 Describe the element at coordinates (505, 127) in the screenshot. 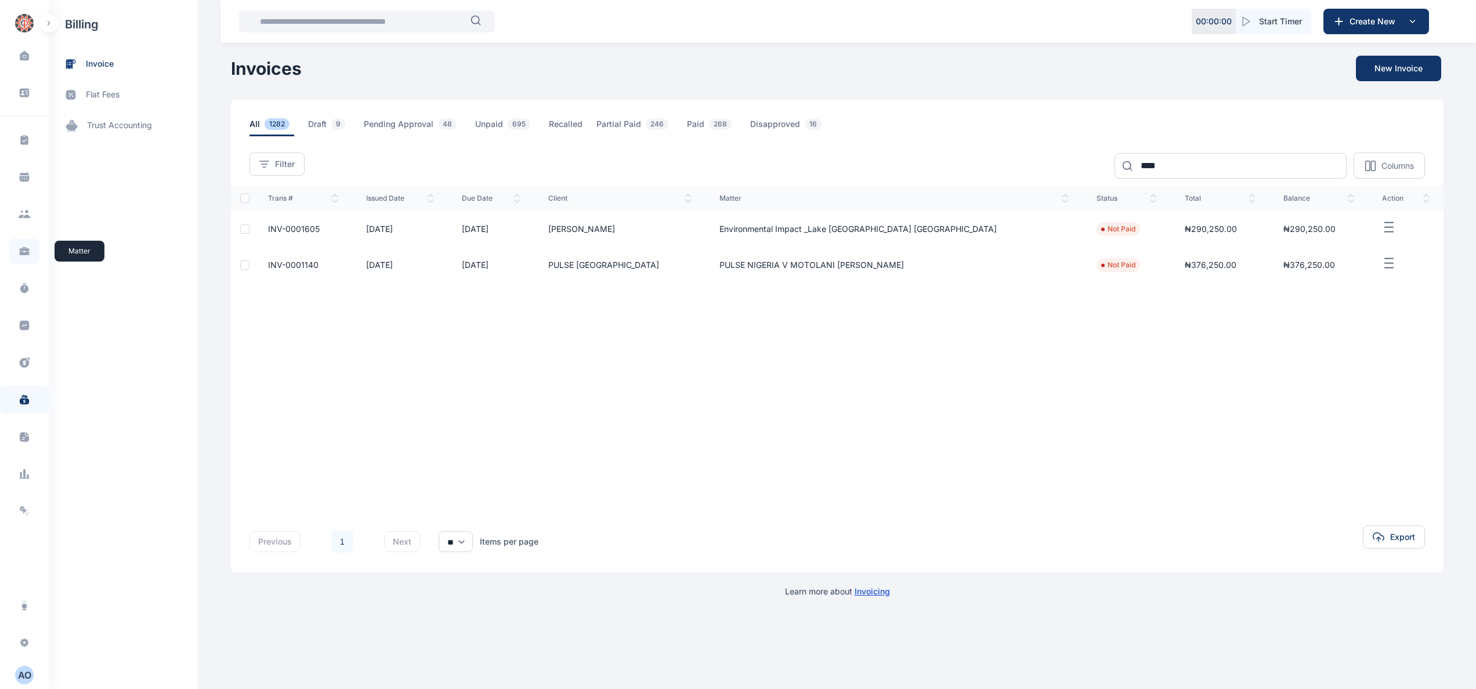

I see `span: Unpaid` at that location.